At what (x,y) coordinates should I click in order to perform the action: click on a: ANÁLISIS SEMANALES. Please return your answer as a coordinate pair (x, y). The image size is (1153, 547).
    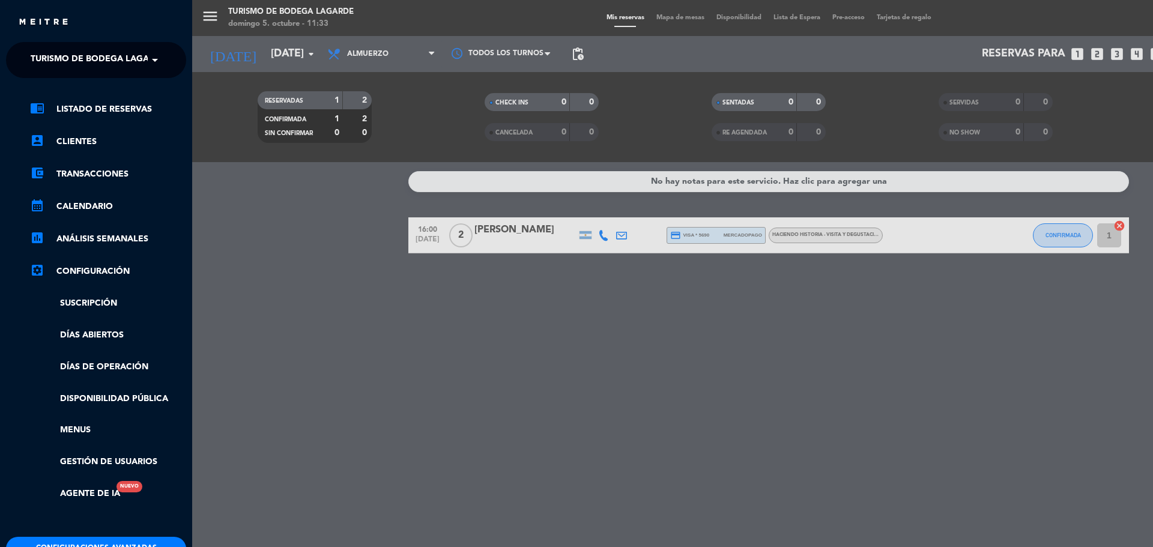
    Looking at the image, I should click on (108, 239).